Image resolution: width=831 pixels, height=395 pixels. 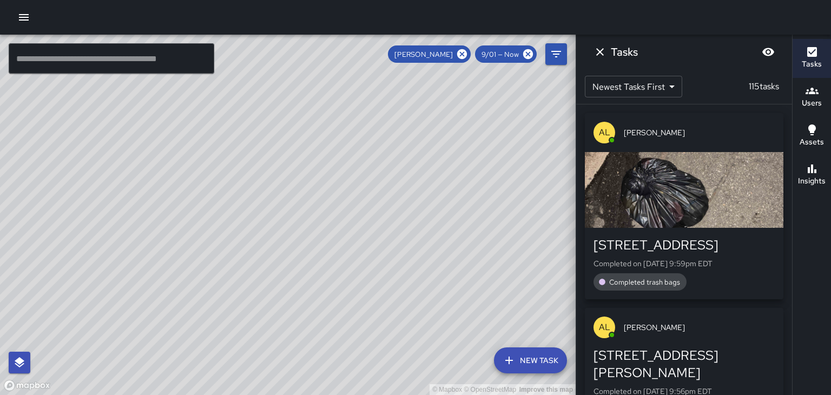 I want to click on button: Tasks, so click(x=812, y=58).